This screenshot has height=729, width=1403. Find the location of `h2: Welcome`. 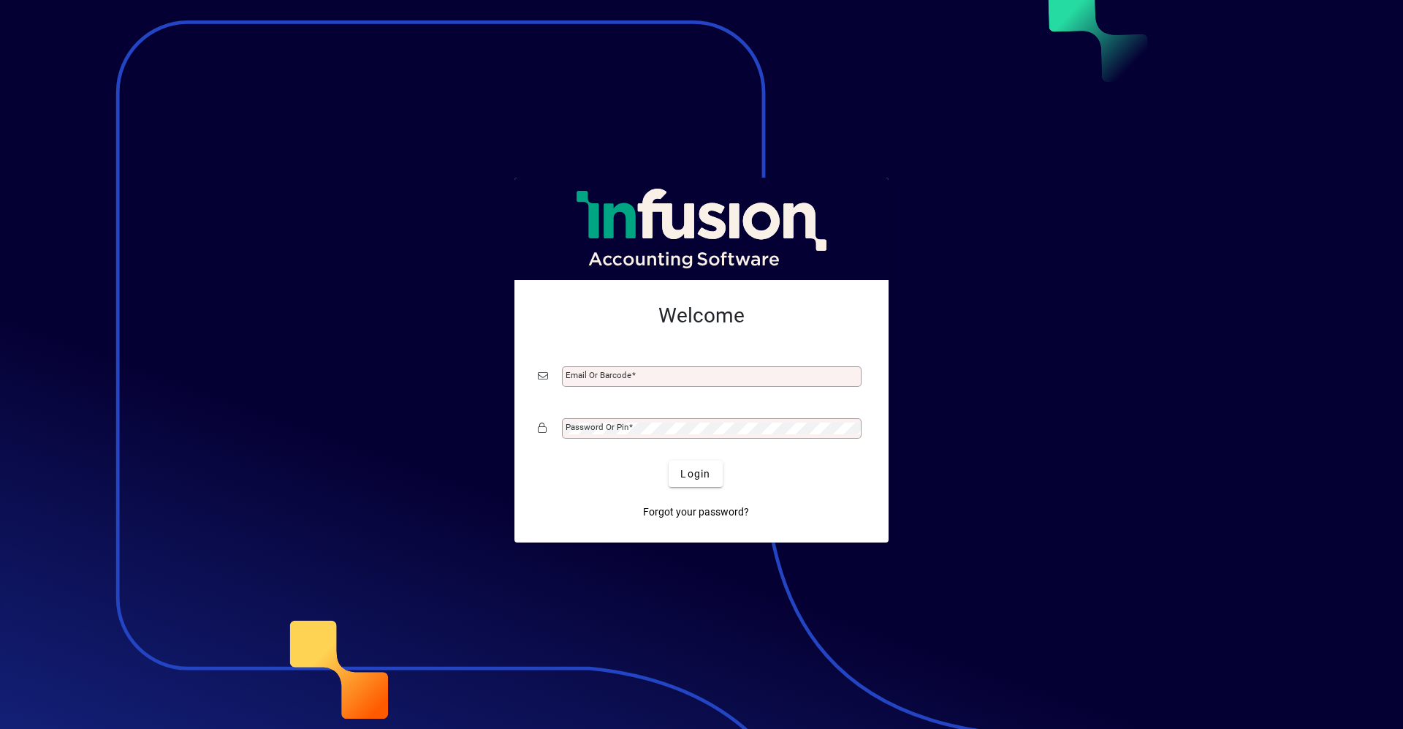

h2: Welcome is located at coordinates (702, 316).